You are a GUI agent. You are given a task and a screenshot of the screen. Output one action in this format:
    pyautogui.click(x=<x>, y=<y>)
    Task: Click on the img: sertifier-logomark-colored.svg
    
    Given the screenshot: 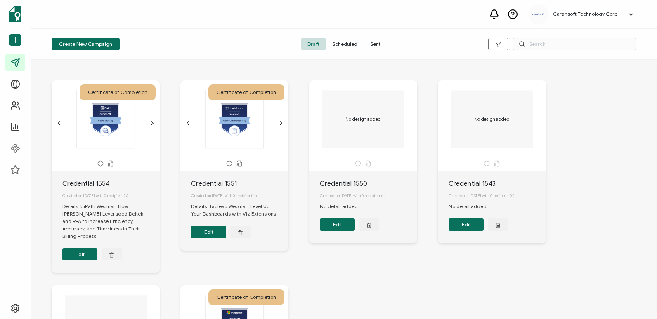 What is the action you would take?
    pyautogui.click(x=15, y=14)
    